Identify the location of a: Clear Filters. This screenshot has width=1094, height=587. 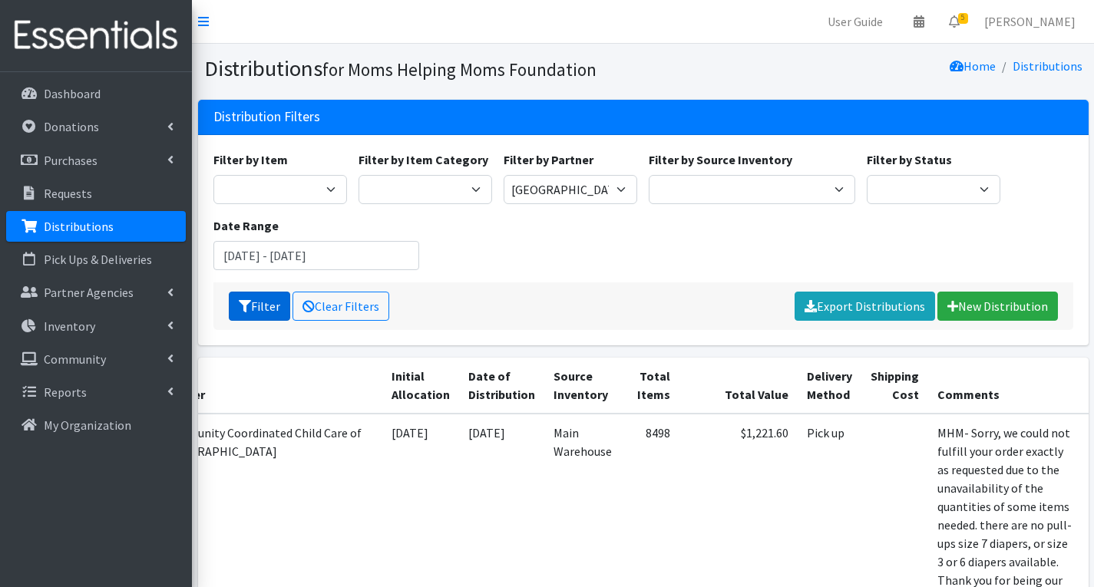
(341, 306).